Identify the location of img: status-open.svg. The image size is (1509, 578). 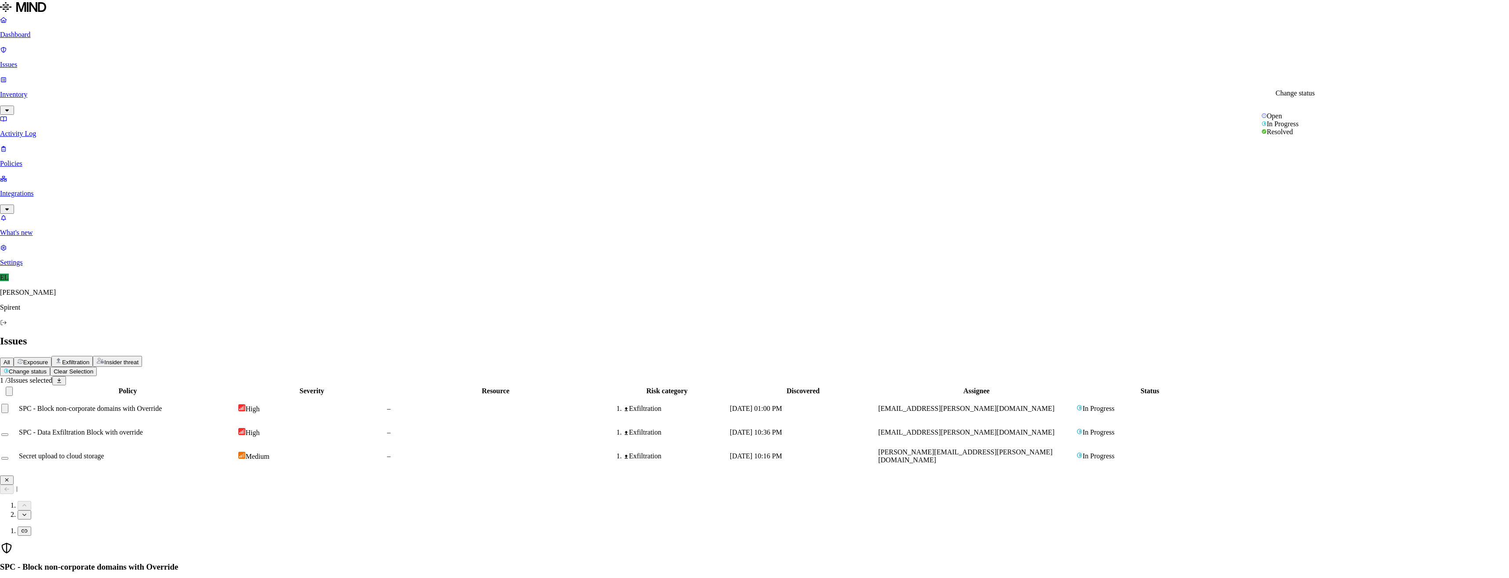
(1264, 116).